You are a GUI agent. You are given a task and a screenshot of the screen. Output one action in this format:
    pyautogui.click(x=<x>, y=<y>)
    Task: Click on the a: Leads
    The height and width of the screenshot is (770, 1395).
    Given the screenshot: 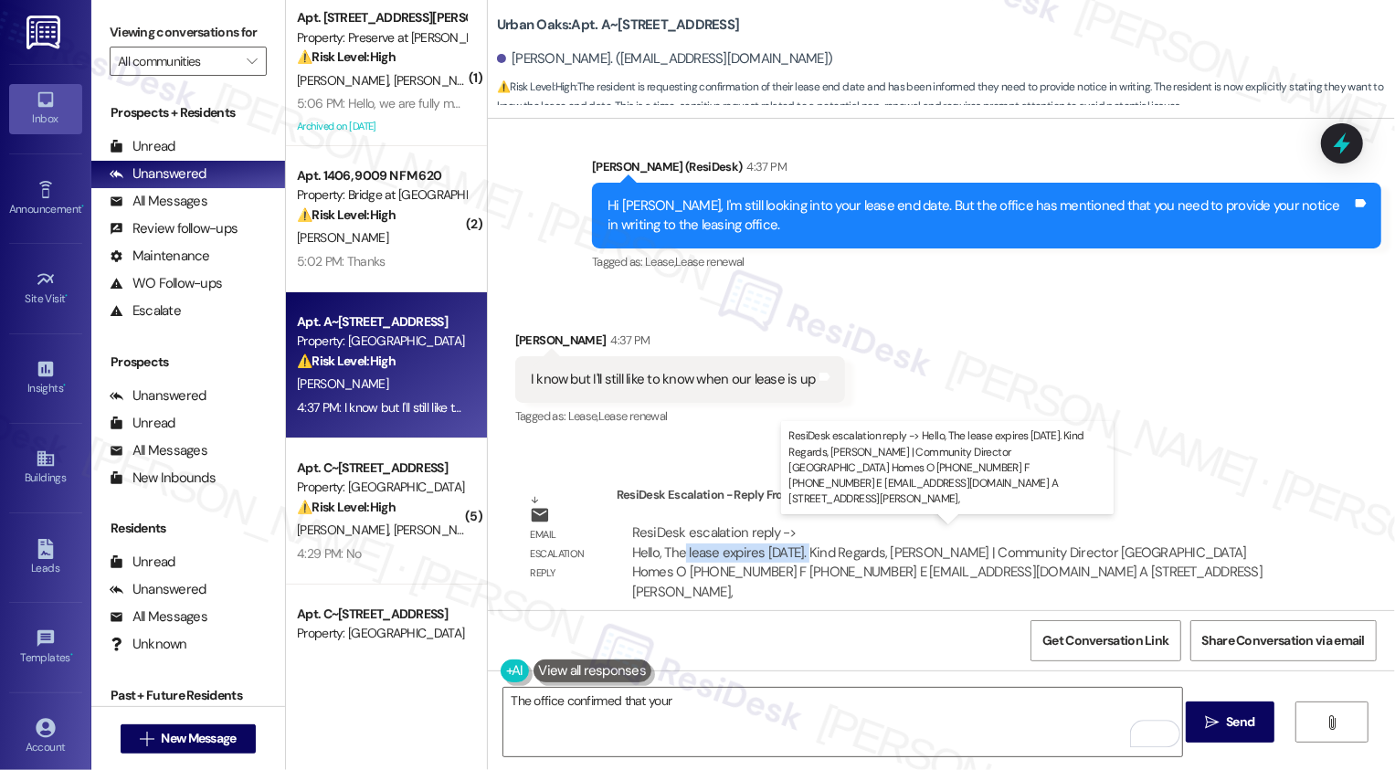 What is the action you would take?
    pyautogui.click(x=46, y=558)
    